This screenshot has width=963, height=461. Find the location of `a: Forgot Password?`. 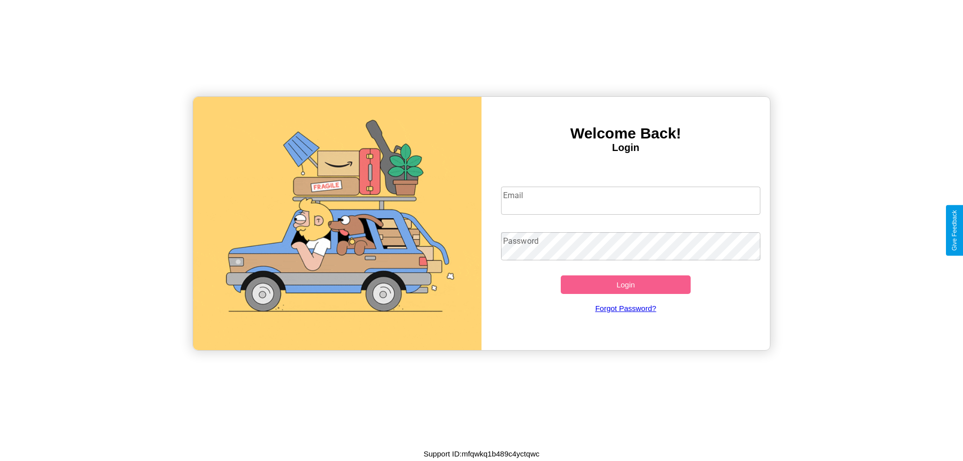

a: Forgot Password? is located at coordinates (626, 308).